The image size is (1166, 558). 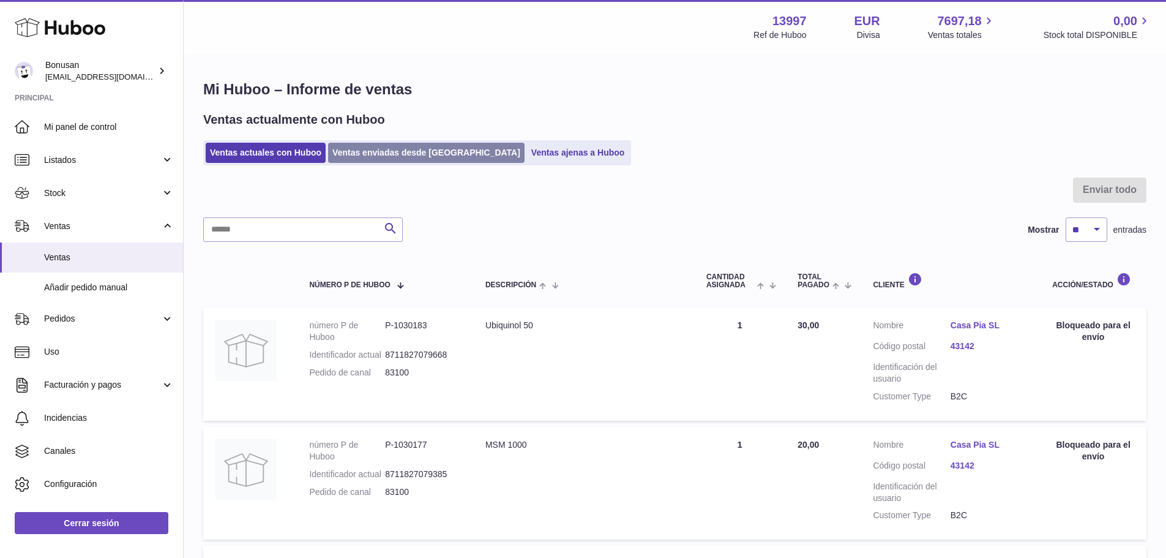 What do you see at coordinates (790, 21) in the screenshot?
I see `strong: 13997` at bounding box center [790, 21].